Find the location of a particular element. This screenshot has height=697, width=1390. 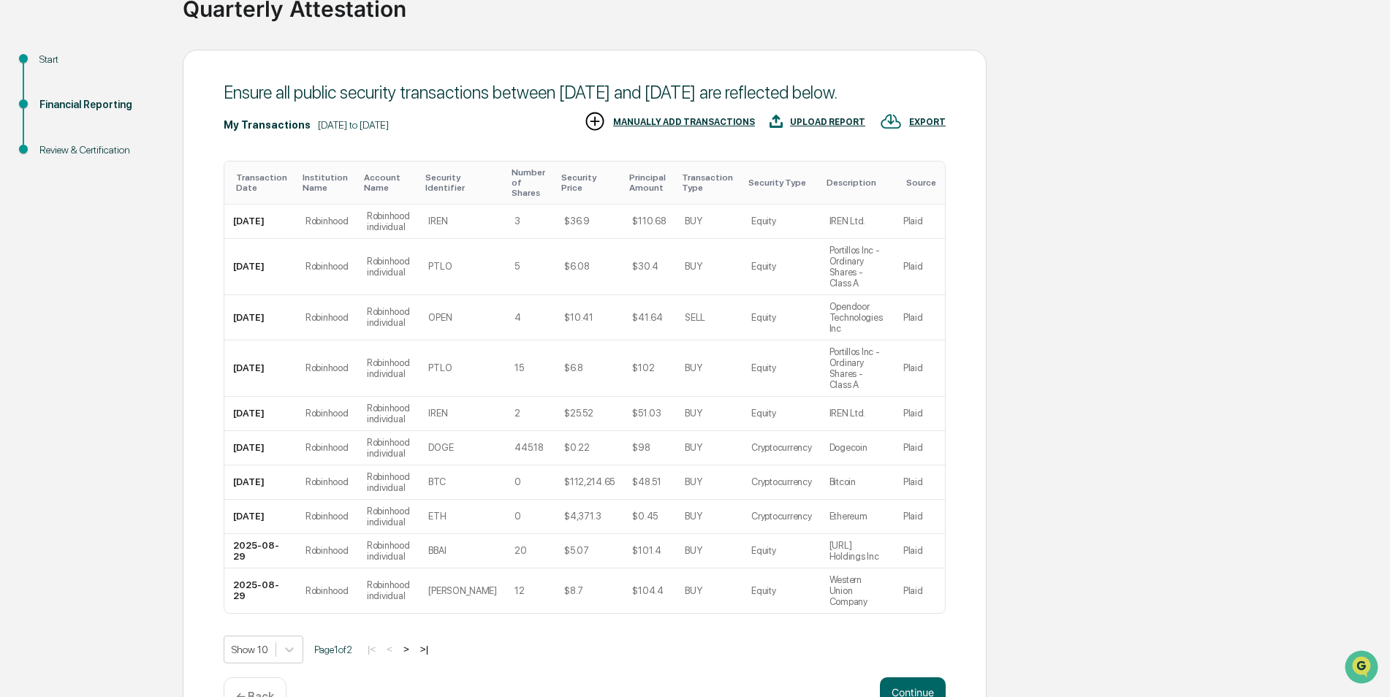

div: 4 is located at coordinates (518, 317).